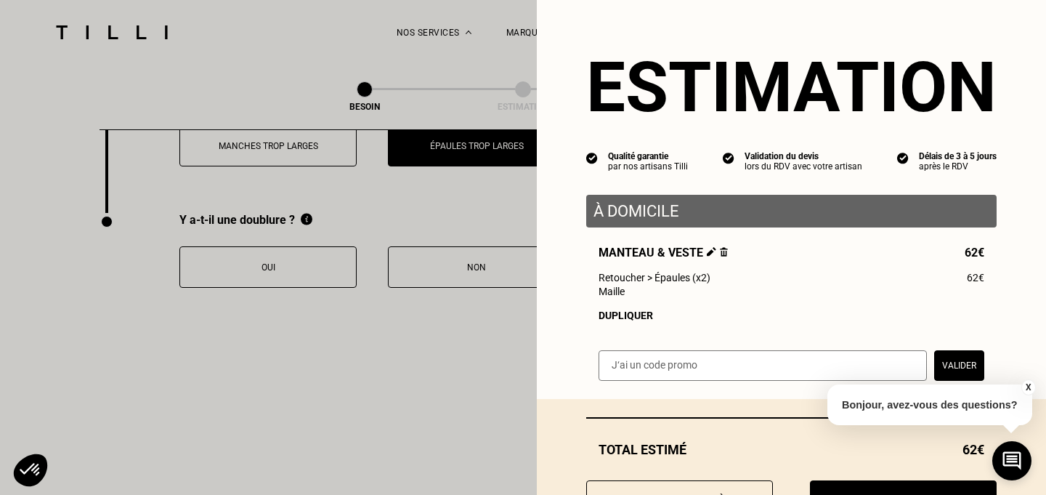 The height and width of the screenshot is (495, 1046). What do you see at coordinates (648, 156) in the screenshot?
I see `div: Qualité garantie` at bounding box center [648, 156].